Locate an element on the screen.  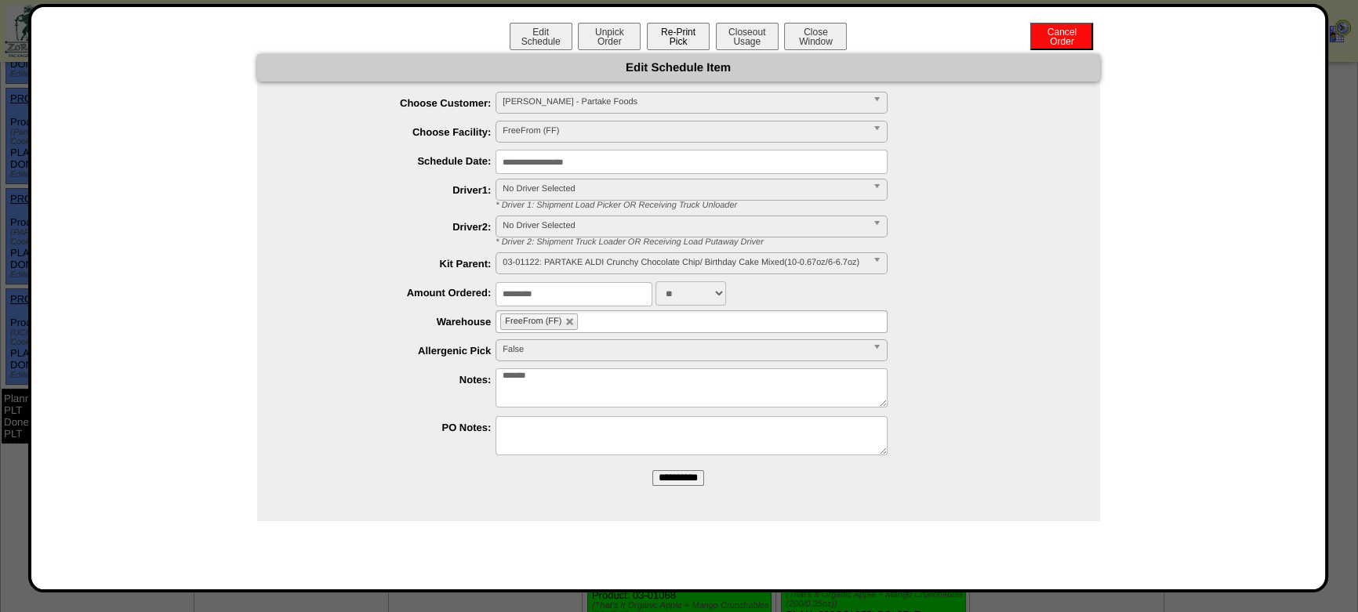
label: PO Notes: is located at coordinates (392, 427).